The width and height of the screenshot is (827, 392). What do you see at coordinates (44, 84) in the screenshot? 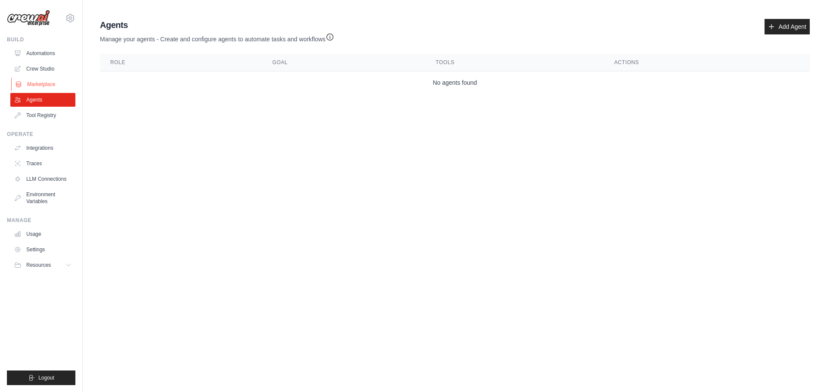
I see `a: Marketplace` at bounding box center [44, 84].